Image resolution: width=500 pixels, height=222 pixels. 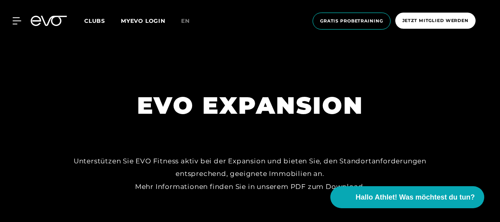 What do you see at coordinates (250, 174) in the screenshot?
I see `div: Unterstützen Sie EVO Fitness aktiv bei der Expansion und bieten Sie, den Standortanforderungen en...` at bounding box center [250, 174].